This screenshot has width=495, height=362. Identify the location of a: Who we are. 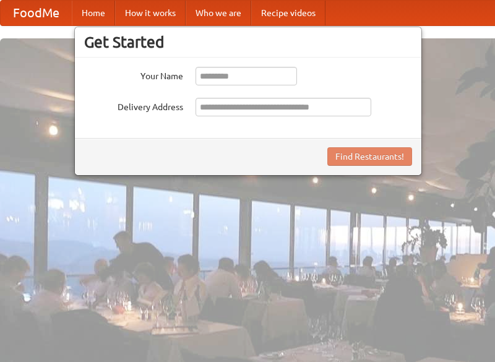
(218, 13).